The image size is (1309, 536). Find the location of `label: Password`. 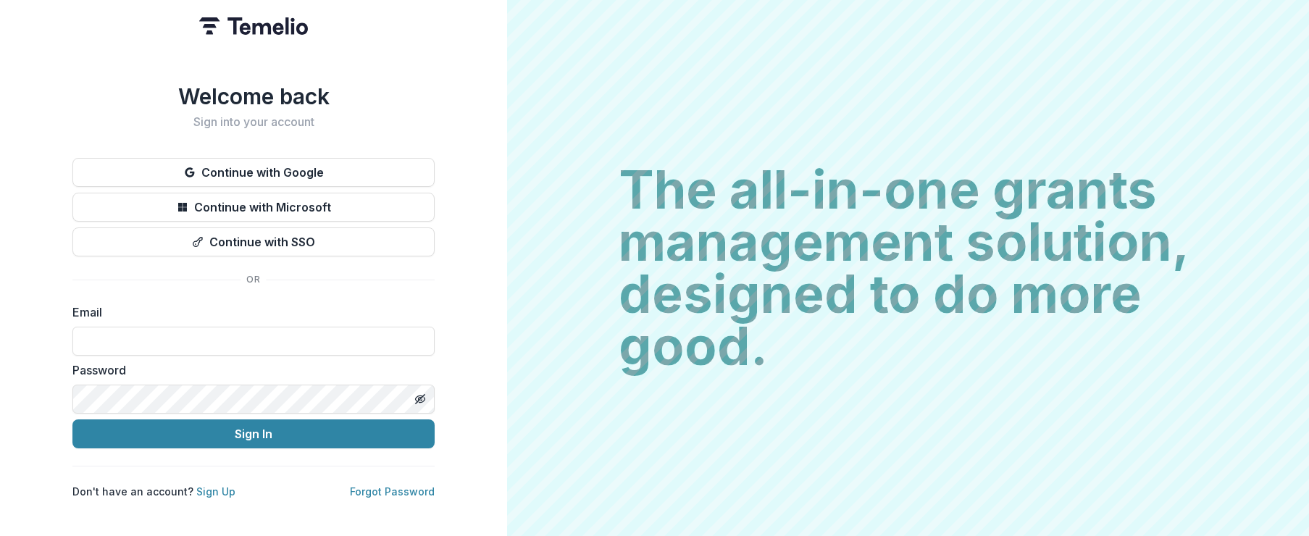

label: Password is located at coordinates (249, 370).